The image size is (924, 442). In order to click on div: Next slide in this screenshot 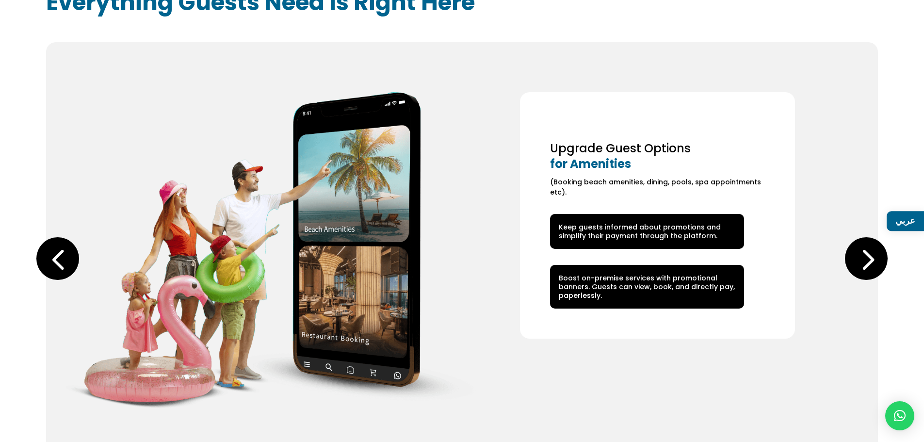, I will do `click(866, 258)`.